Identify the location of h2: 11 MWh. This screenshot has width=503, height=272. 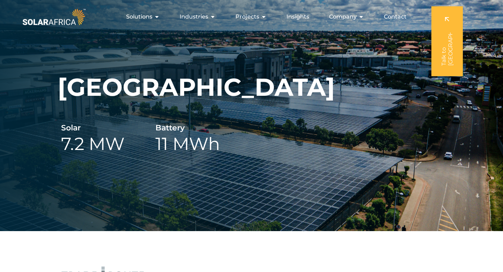
(188, 144).